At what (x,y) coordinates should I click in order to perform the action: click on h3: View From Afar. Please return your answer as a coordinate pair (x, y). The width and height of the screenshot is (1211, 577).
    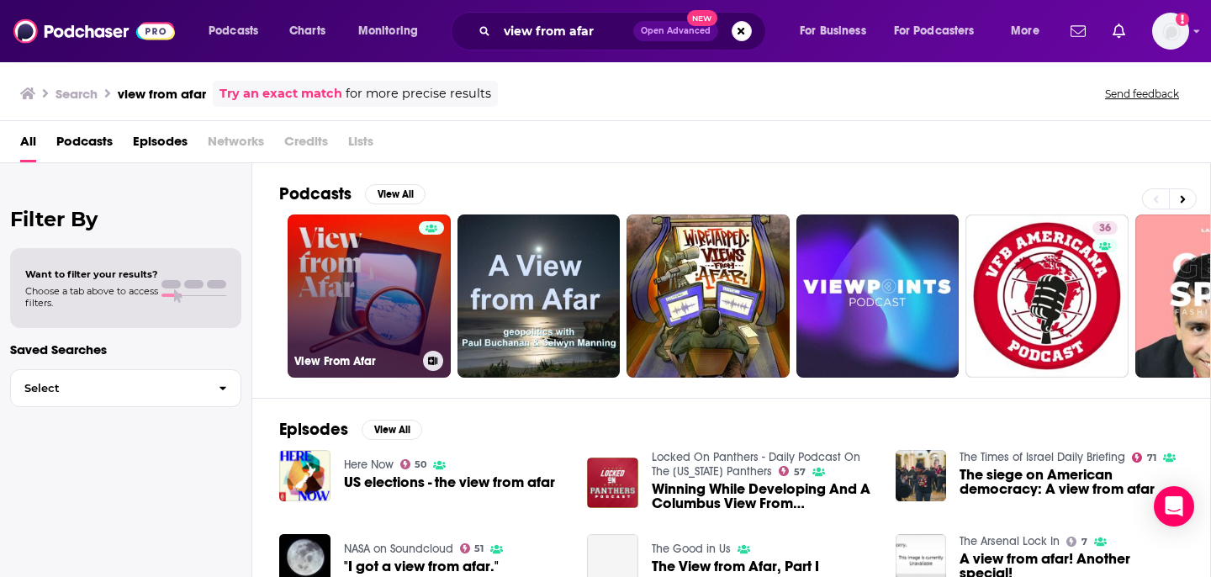
    Looking at the image, I should click on (355, 361).